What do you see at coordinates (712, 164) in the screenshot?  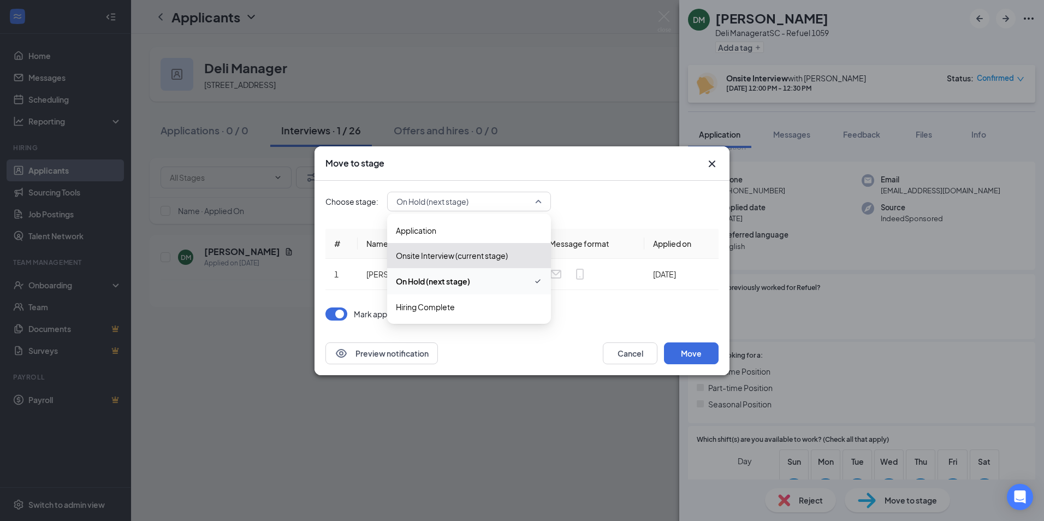 I see `button: Close` at bounding box center [712, 164].